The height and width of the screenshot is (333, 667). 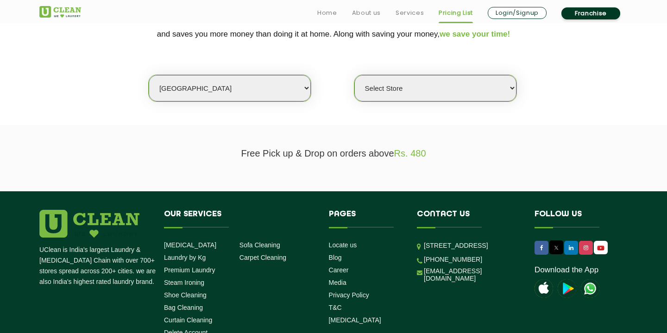 What do you see at coordinates (333, 153) in the screenshot?
I see `p: Free Pick up & Drop on orders above` at bounding box center [333, 153].